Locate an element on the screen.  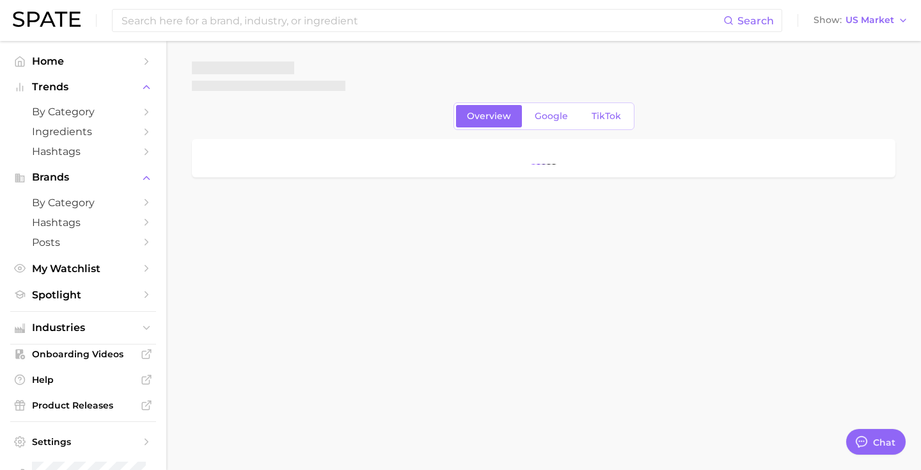
button: ShowUS Market is located at coordinates (861, 20).